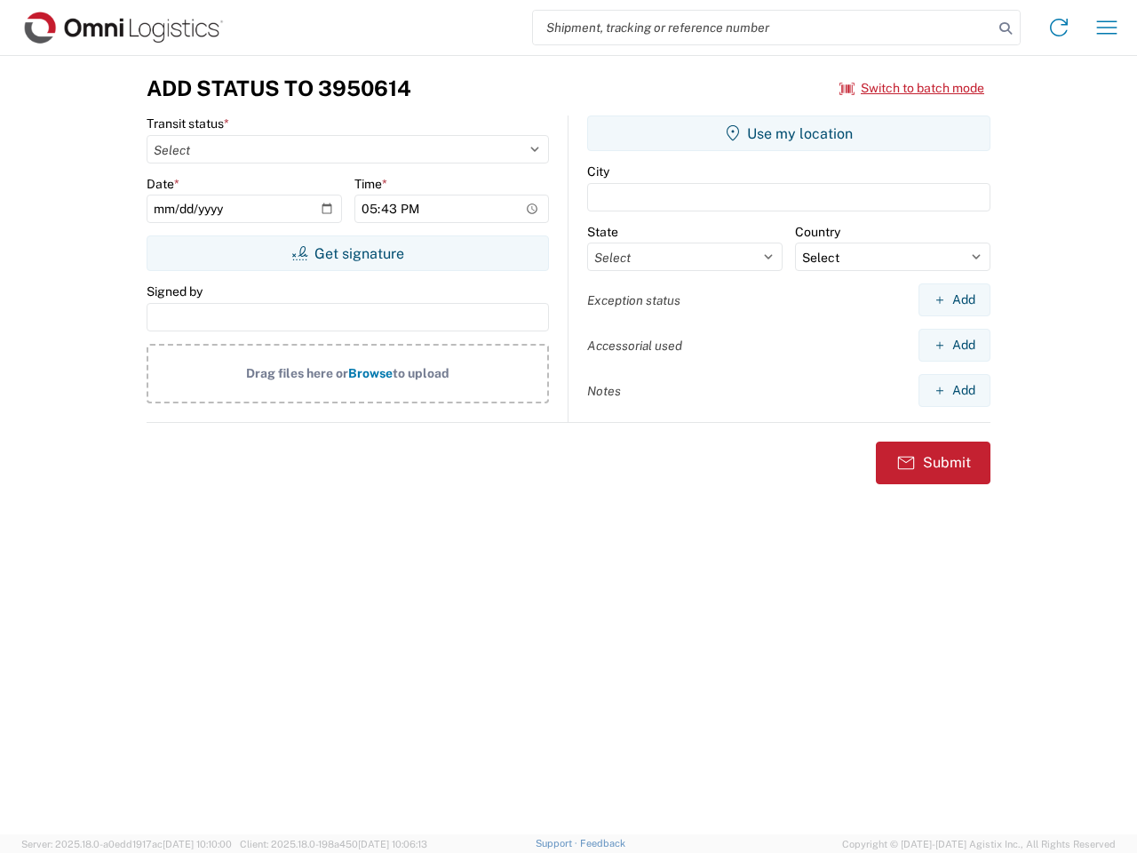 The image size is (1137, 853). Describe the element at coordinates (789, 133) in the screenshot. I see `button: Use my location` at that location.